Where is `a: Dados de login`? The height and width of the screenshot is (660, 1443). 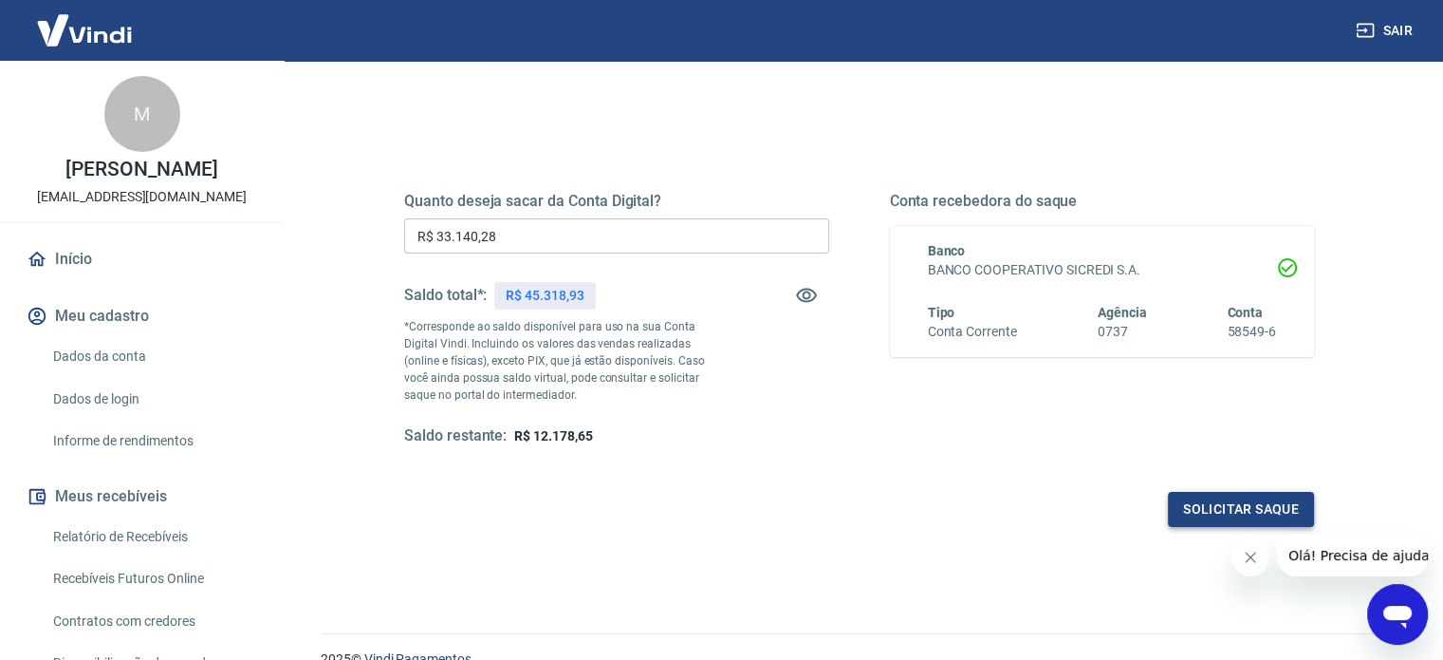
a: Dados de login is located at coordinates (153, 399).